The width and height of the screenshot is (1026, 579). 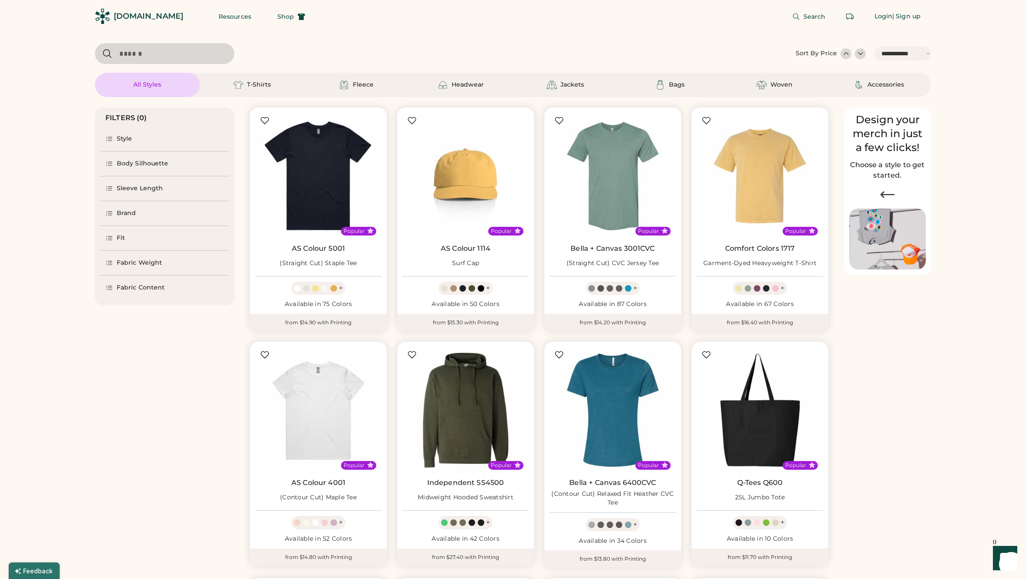 What do you see at coordinates (465, 304) in the screenshot?
I see `div: Available in 50 Colors` at bounding box center [465, 304].